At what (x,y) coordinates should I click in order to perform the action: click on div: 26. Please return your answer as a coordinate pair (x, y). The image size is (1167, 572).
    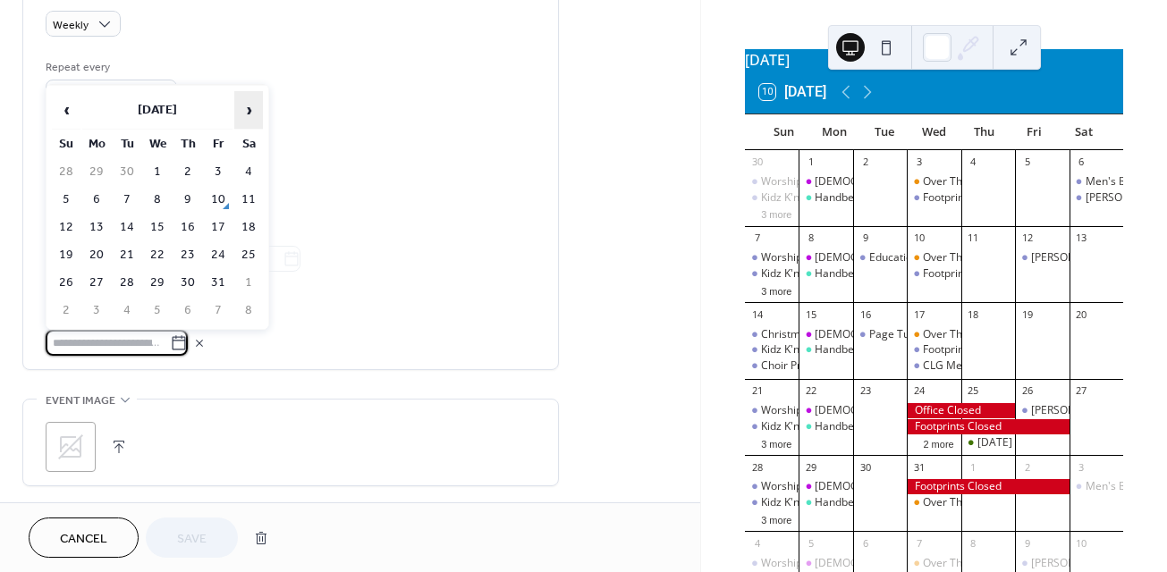
    Looking at the image, I should click on (1027, 391).